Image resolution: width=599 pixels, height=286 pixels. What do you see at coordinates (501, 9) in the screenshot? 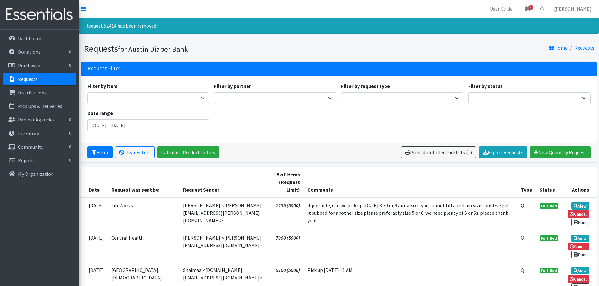
I see `a: User Guide` at bounding box center [501, 9].